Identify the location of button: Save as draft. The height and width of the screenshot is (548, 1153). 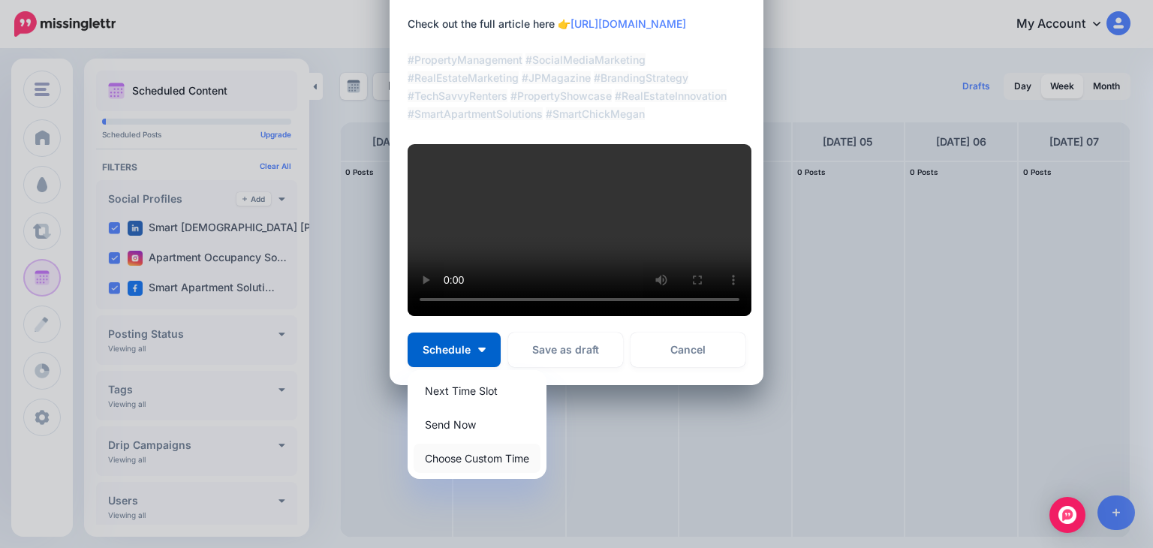
(565, 350).